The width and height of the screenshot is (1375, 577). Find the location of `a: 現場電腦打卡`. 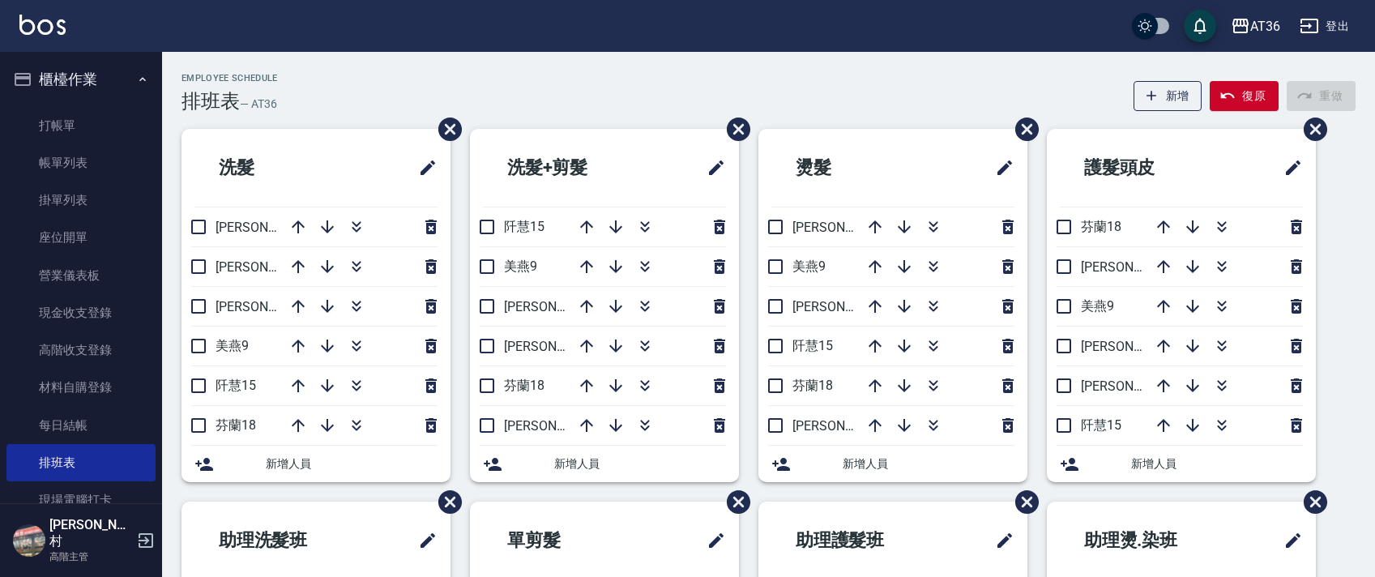

a: 現場電腦打卡 is located at coordinates (81, 500).